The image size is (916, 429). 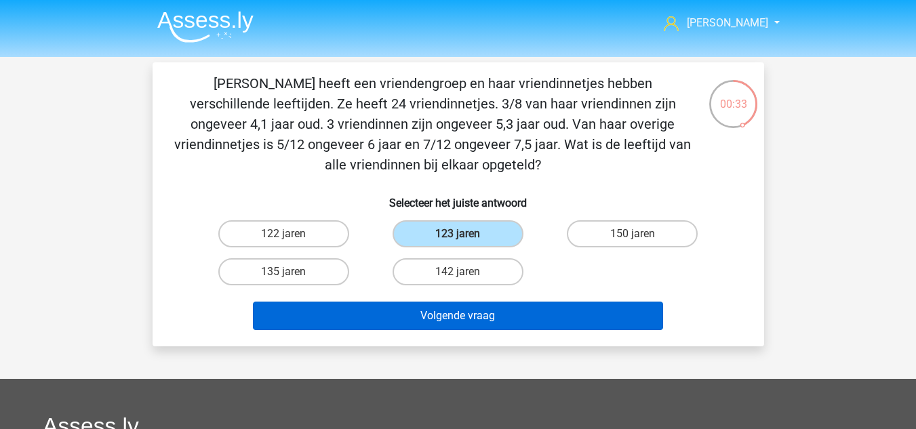 What do you see at coordinates (458, 234) in the screenshot?
I see `label: 123 jaren` at bounding box center [458, 234].